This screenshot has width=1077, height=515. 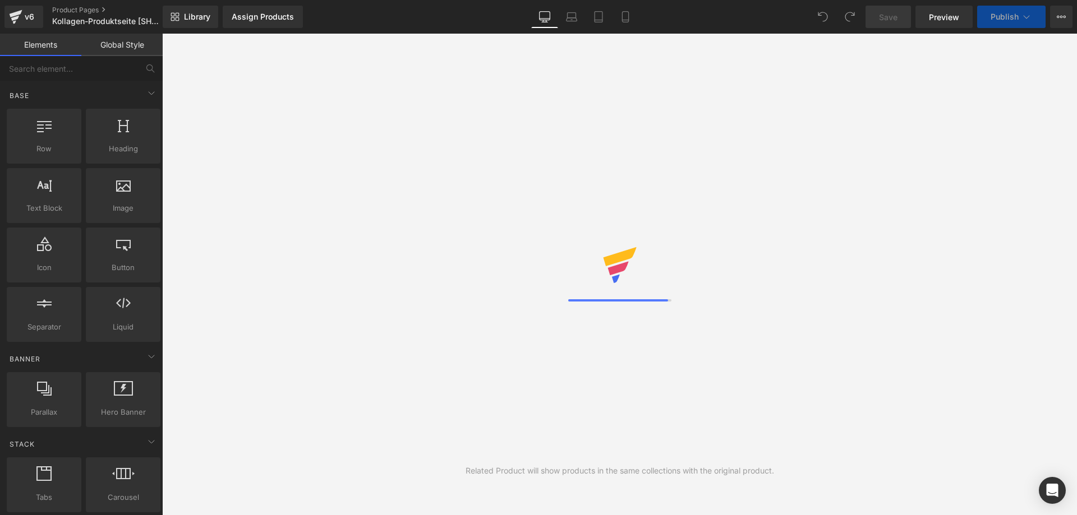 What do you see at coordinates (44, 208) in the screenshot?
I see `span: Text Block` at bounding box center [44, 208].